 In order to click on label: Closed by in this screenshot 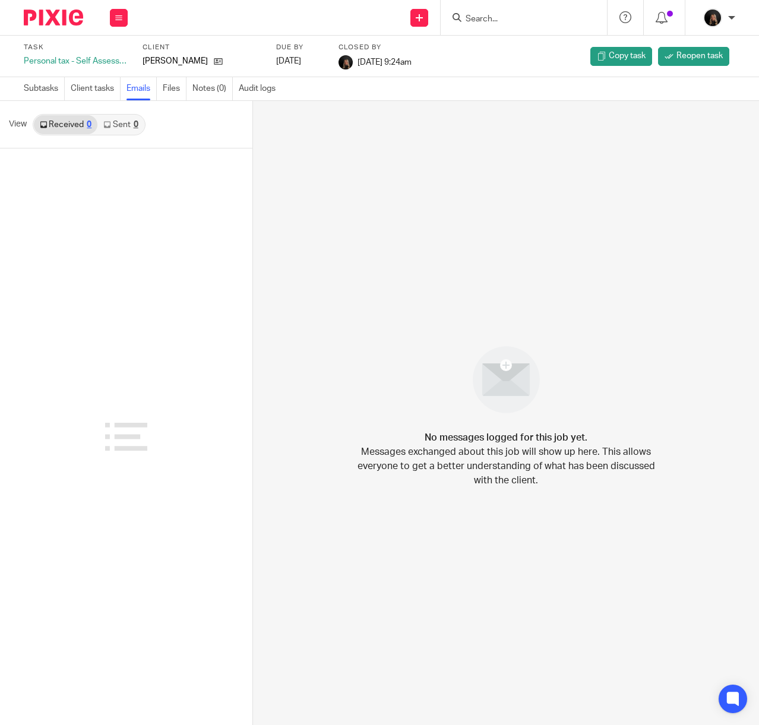, I will do `click(375, 48)`.